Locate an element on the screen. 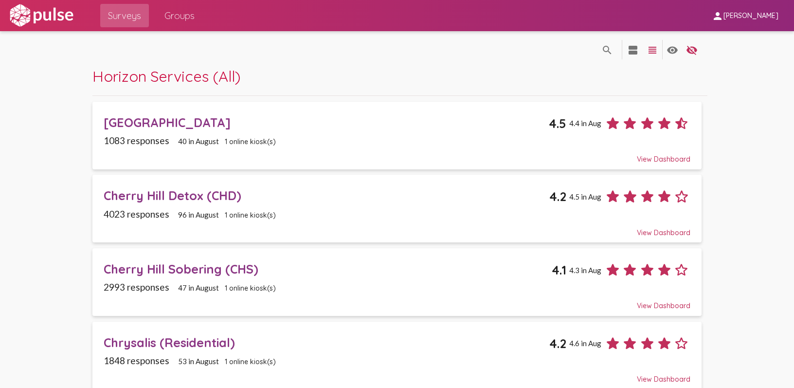 Image resolution: width=794 pixels, height=388 pixels. span: Horizon Services (All) is located at coordinates (166, 76).